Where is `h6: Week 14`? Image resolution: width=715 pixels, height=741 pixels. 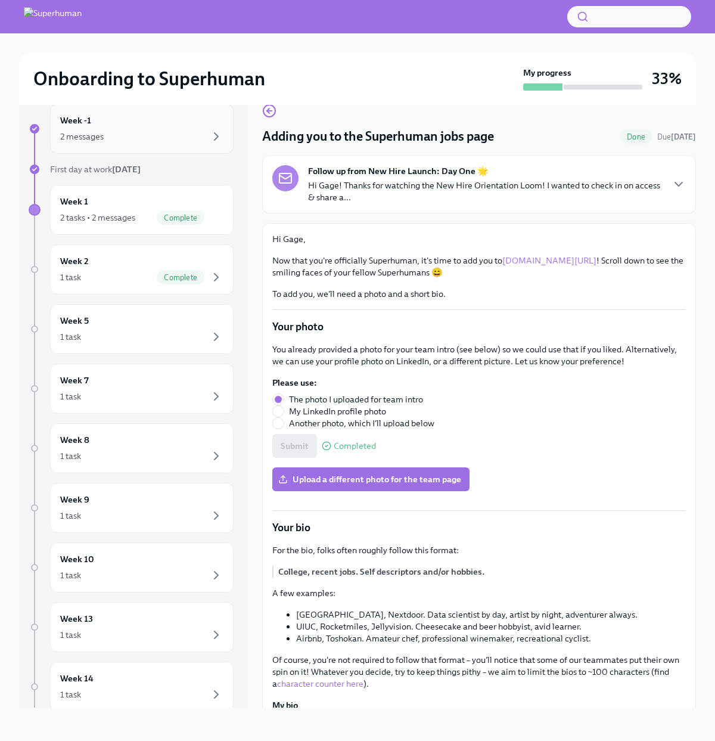 h6: Week 14 is located at coordinates (77, 678).